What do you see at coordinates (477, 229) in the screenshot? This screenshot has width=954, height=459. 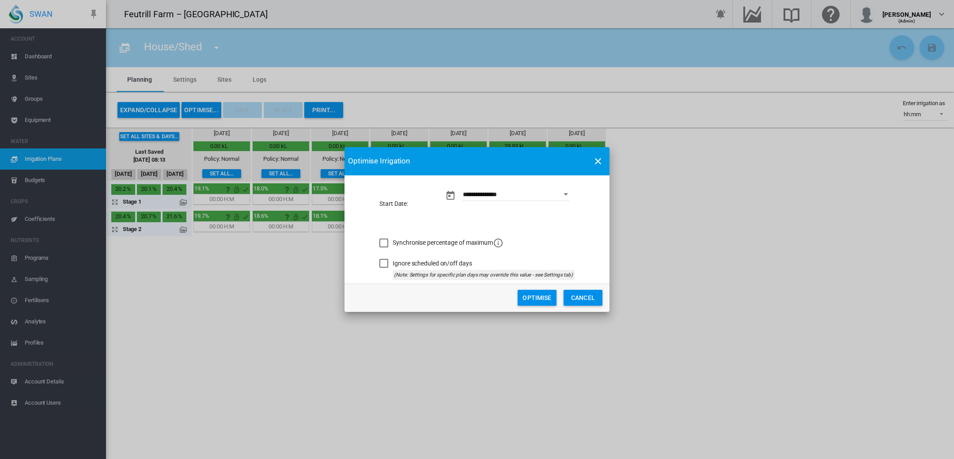 I see `md-dialog: Start Date: ...` at bounding box center [477, 229].